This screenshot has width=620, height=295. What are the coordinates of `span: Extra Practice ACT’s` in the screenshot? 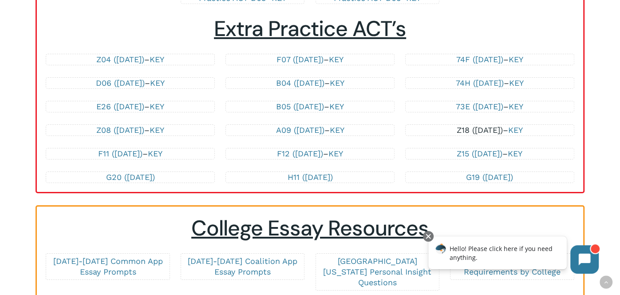 It's located at (310, 28).